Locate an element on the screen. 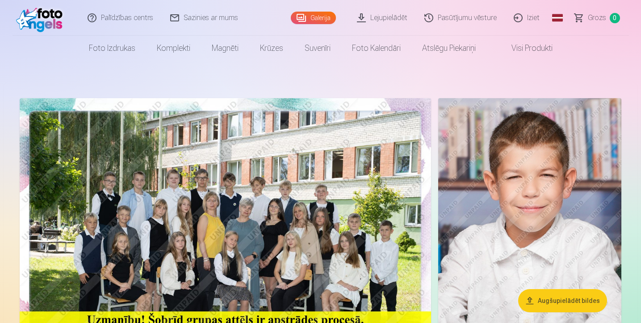  a: Komplekti is located at coordinates (173, 48).